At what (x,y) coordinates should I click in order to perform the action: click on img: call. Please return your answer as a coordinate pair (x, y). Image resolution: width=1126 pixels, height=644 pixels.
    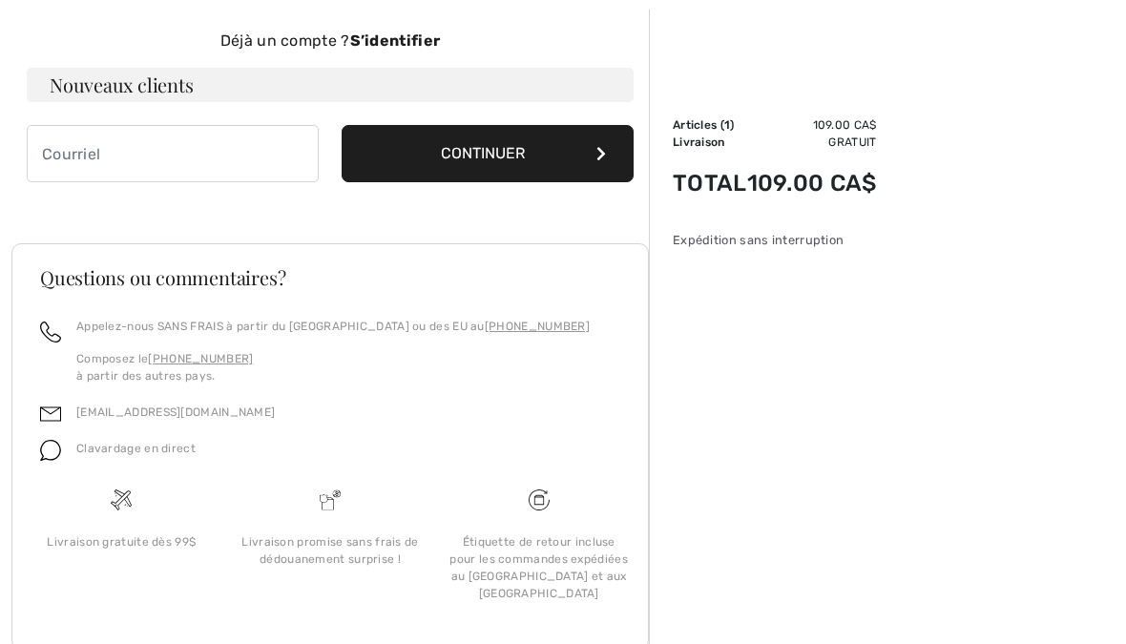
    Looking at the image, I should click on (51, 332).